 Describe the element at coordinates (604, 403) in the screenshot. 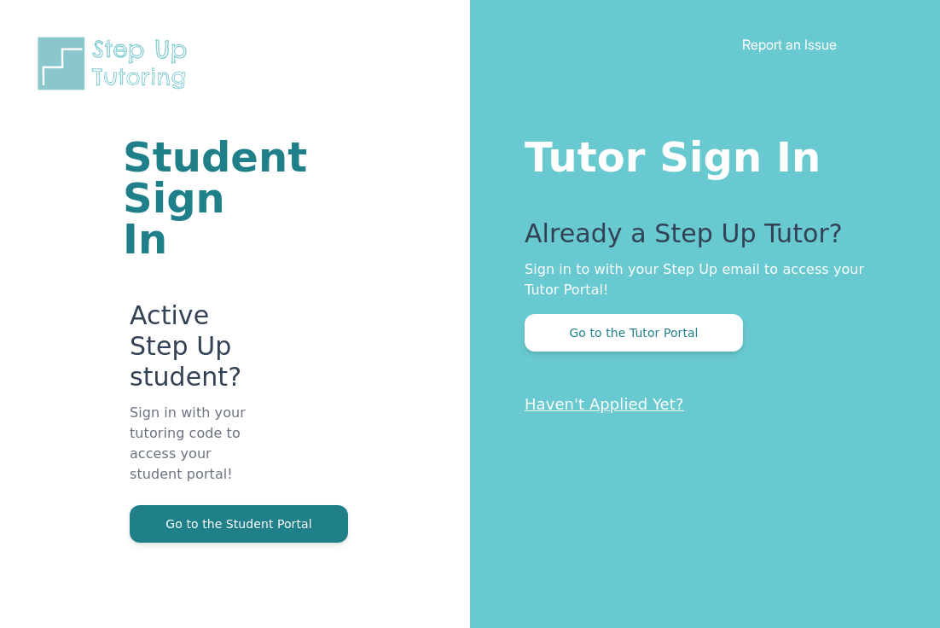

I see `a: Haven't Applied Yet?` at that location.